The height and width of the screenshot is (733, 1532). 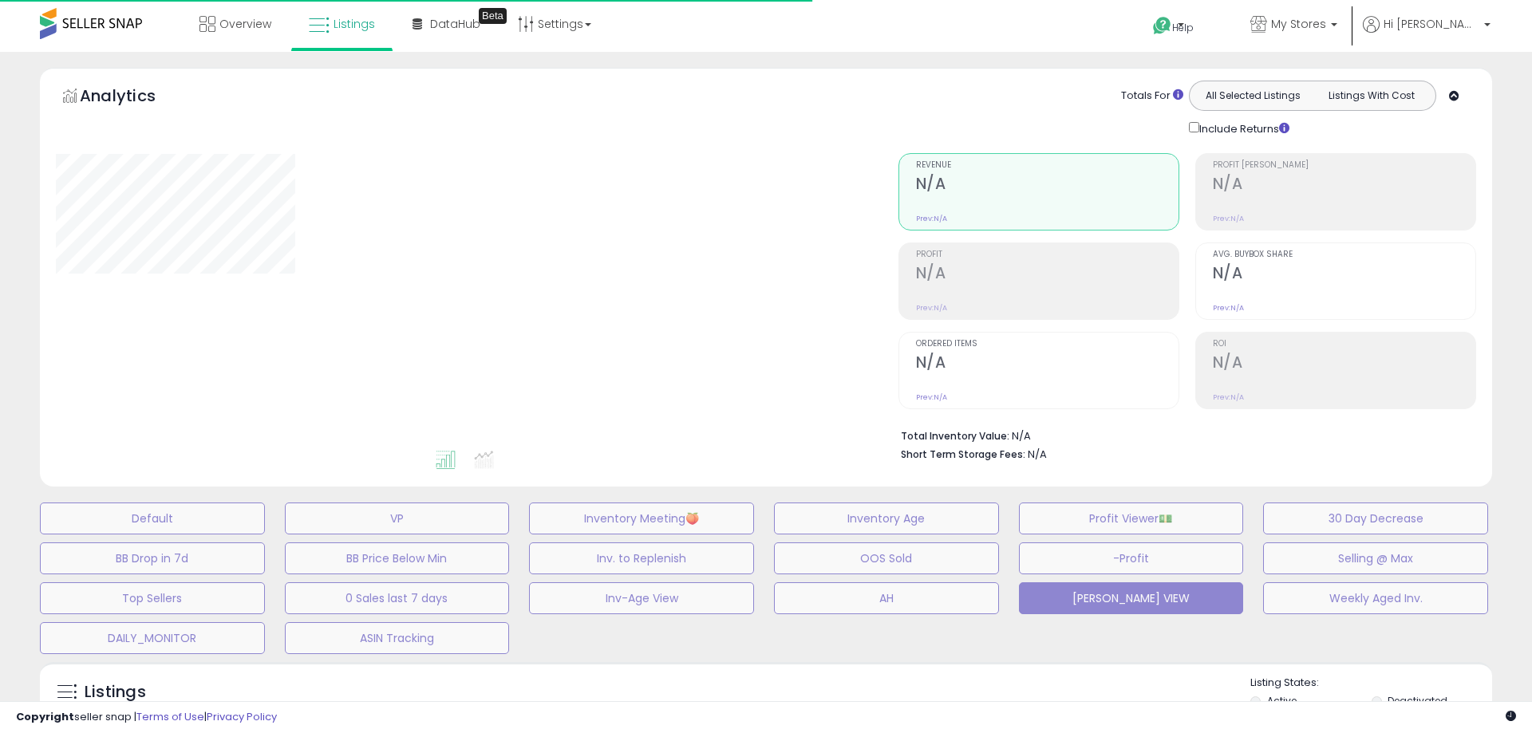 I want to click on button: -Profit, so click(x=1131, y=559).